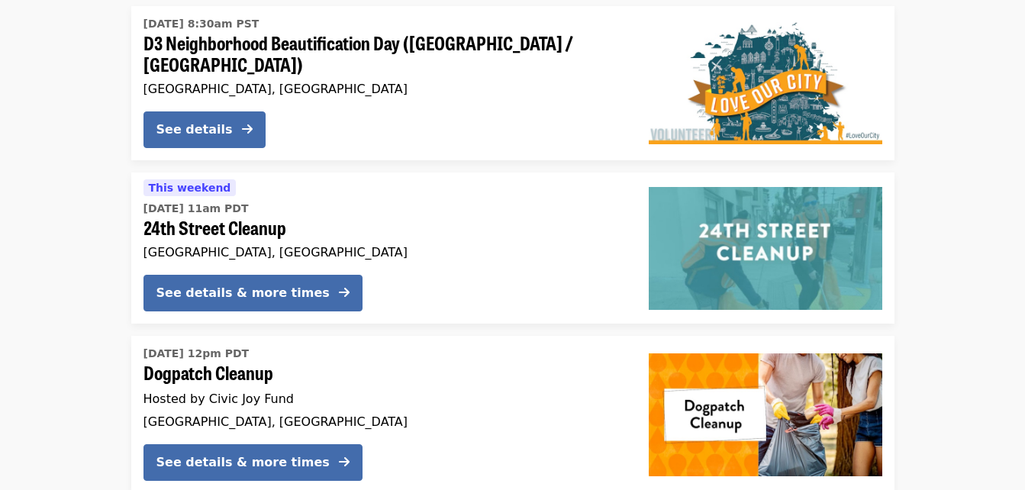 Image resolution: width=1025 pixels, height=490 pixels. I want to click on a: See details for "D3 Neighborhood Beautification Day (North Beach / Russian Hill)", so click(513, 83).